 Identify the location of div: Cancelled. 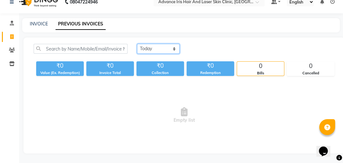
(311, 73).